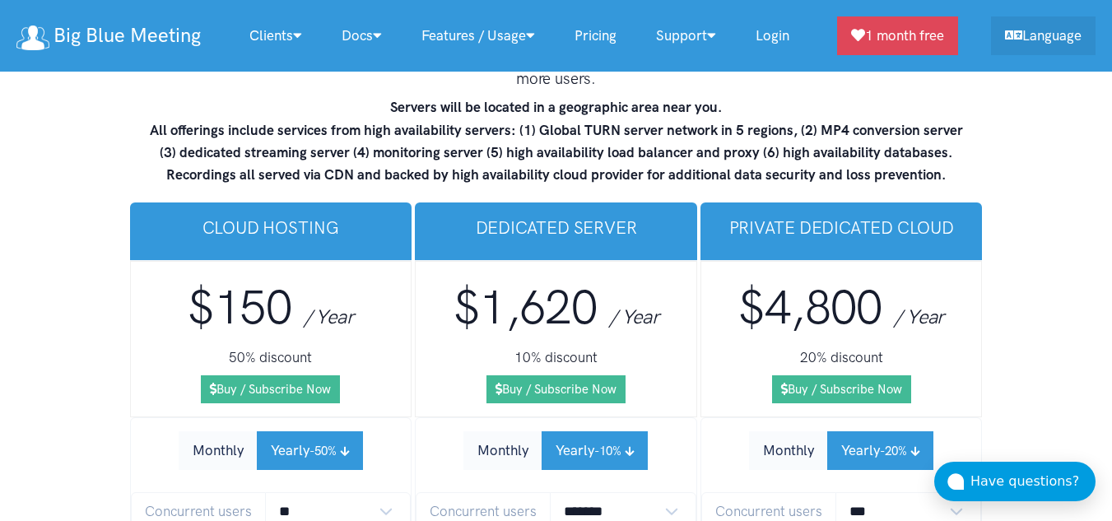  What do you see at coordinates (1043, 35) in the screenshot?
I see `a: Language` at bounding box center [1043, 35].